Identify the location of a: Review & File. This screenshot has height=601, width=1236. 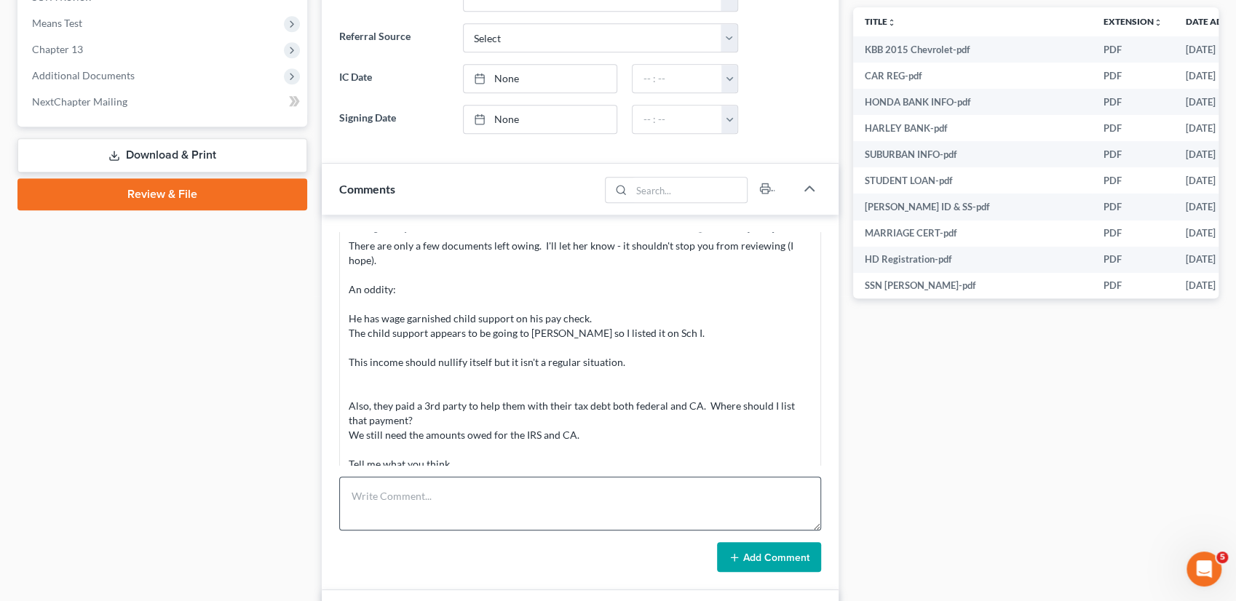
(162, 194).